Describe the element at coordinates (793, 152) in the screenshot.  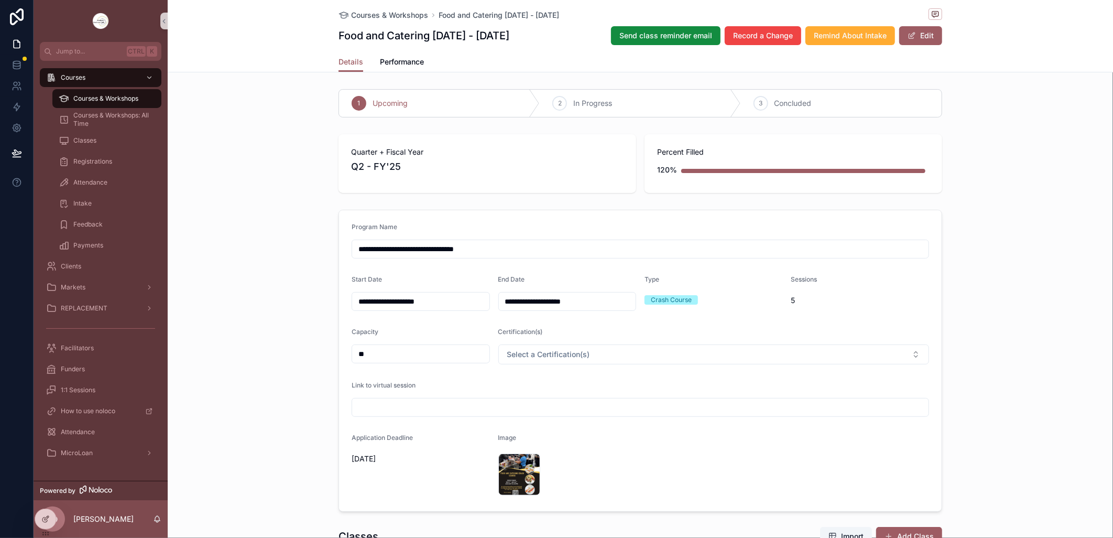
I see `span: Percent Filled` at that location.